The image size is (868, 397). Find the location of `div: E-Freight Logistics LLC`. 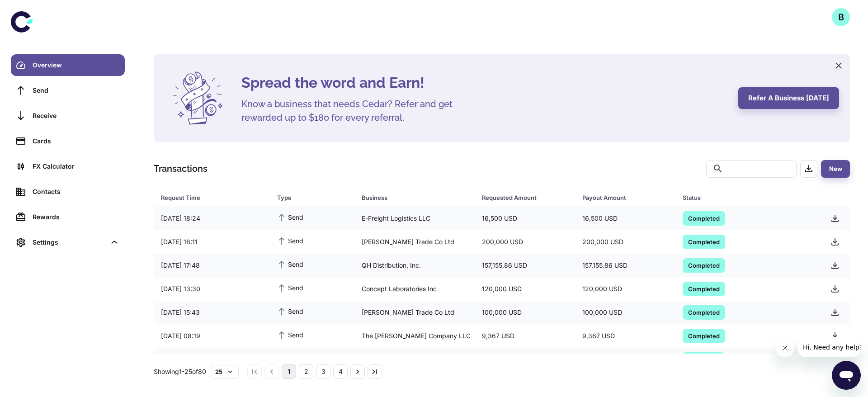

div: E-Freight Logistics LLC is located at coordinates (414, 218).